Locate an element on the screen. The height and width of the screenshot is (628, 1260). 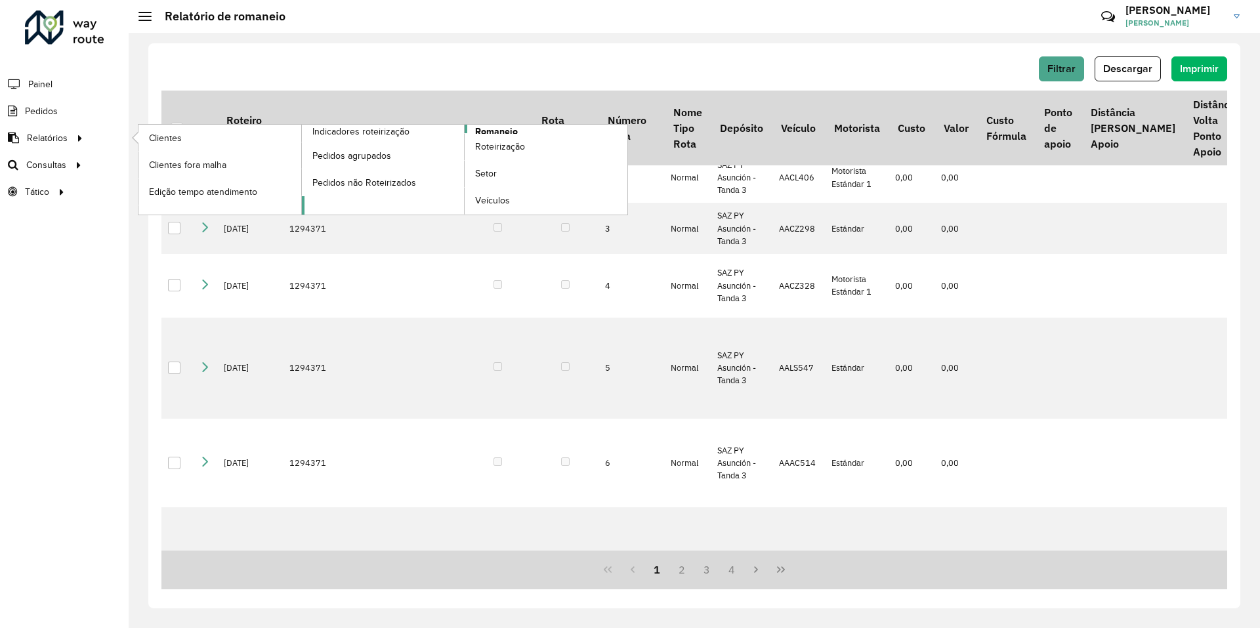
td: 5 is located at coordinates (632, 368).